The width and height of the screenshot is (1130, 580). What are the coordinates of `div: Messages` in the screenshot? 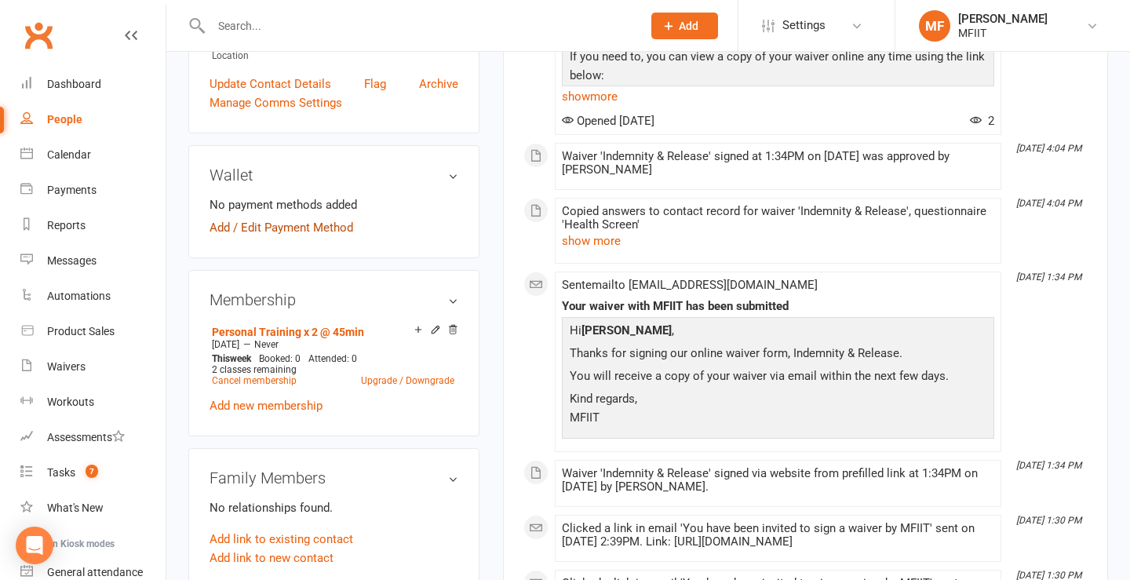 It's located at (71, 261).